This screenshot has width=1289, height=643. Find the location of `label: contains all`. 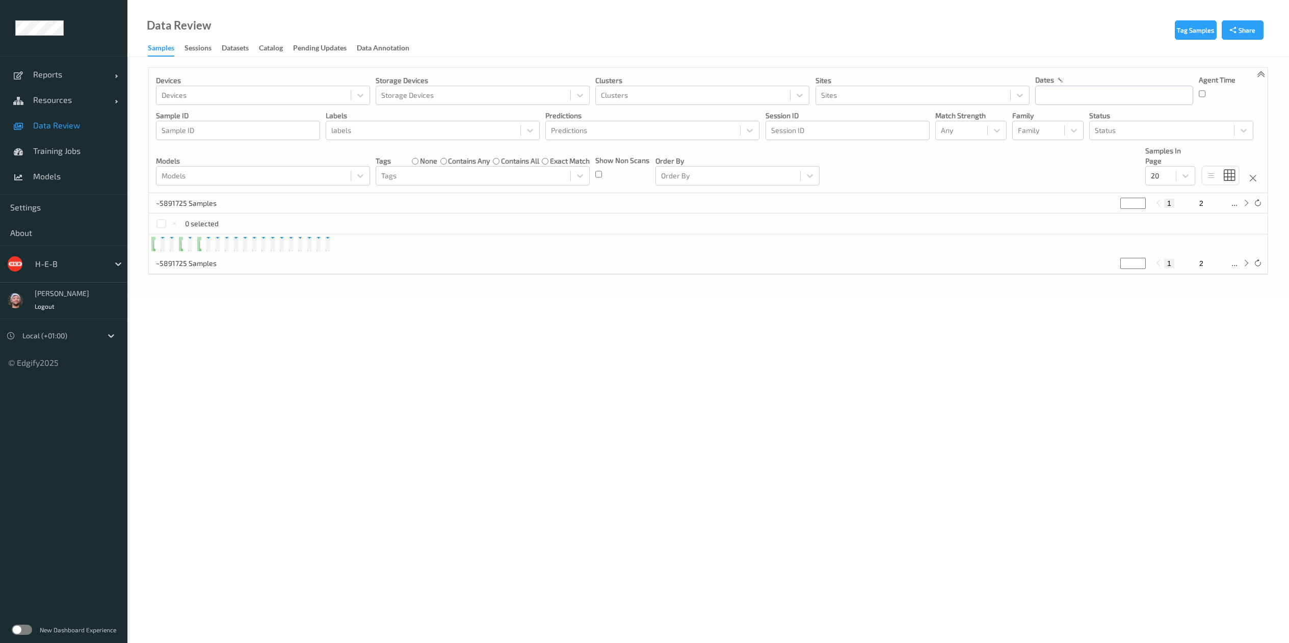

label: contains all is located at coordinates (520, 161).